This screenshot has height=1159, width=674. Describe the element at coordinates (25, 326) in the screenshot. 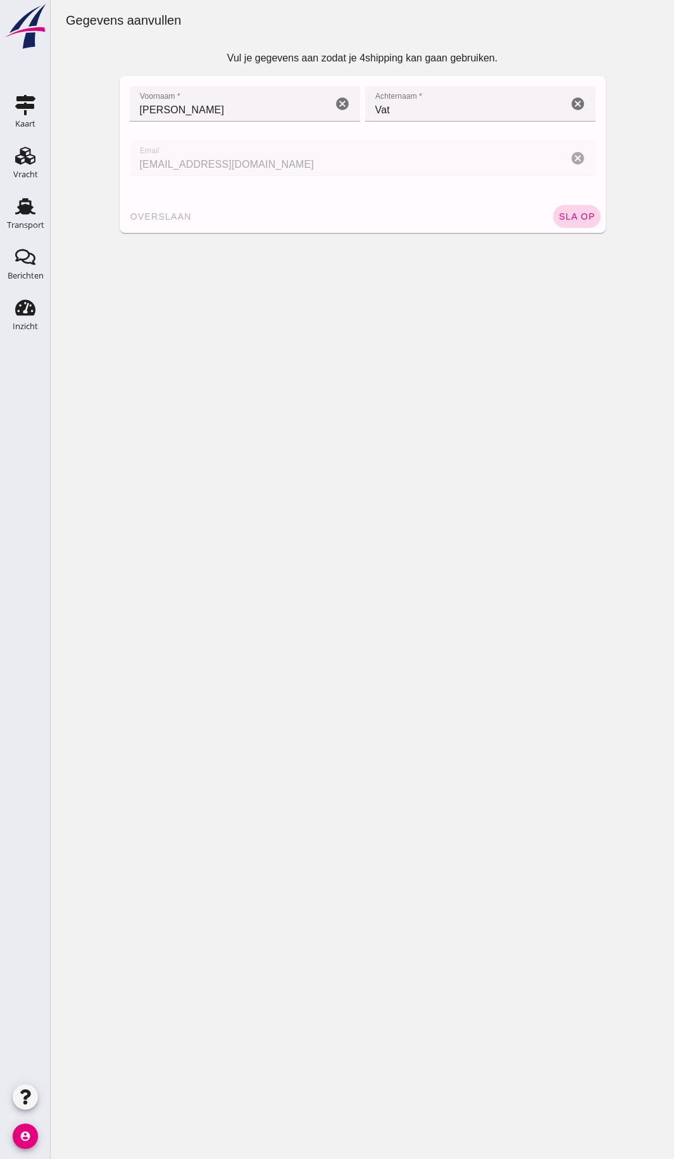

I see `div: Inzicht` at that location.